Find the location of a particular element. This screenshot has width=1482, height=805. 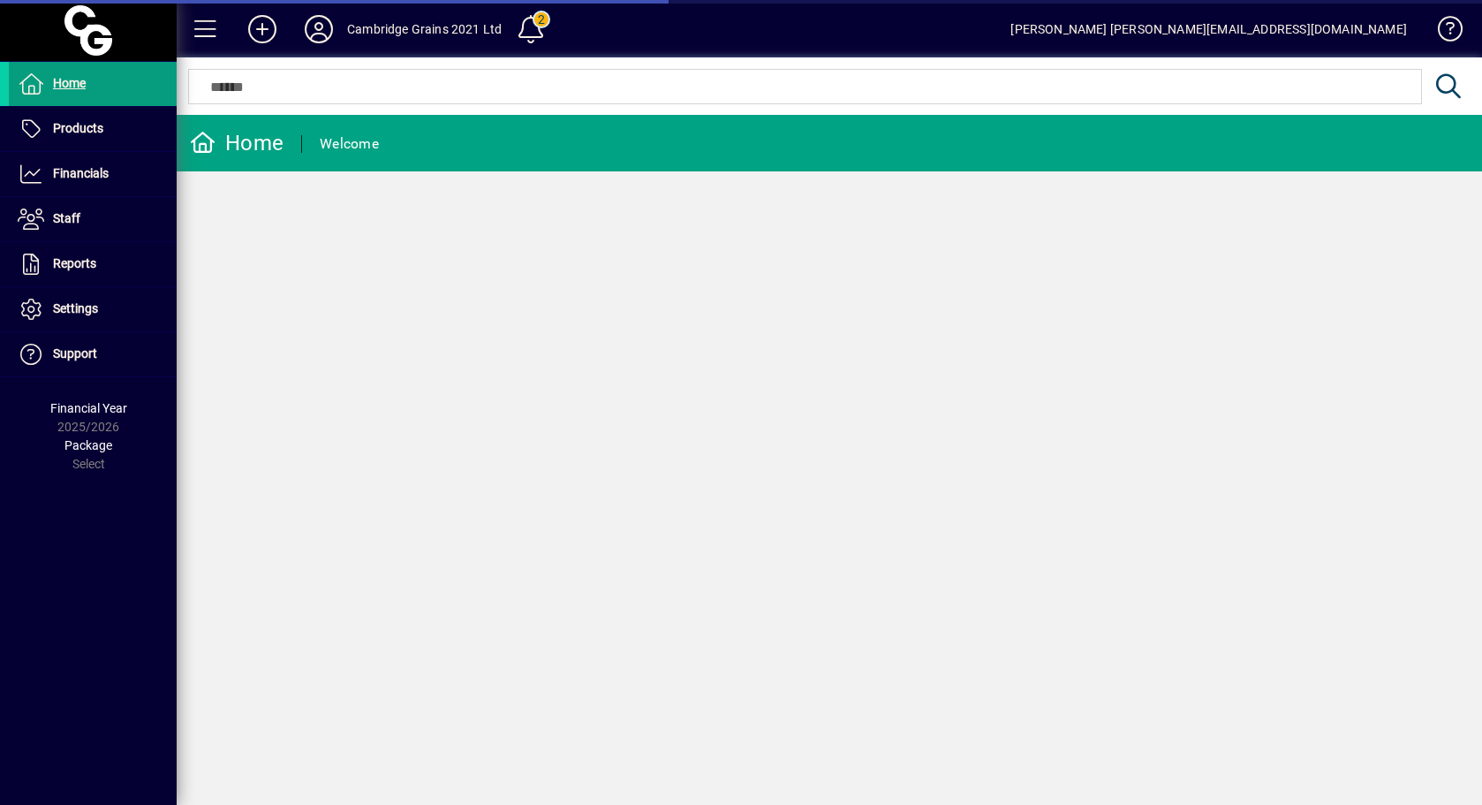

button: Profile is located at coordinates (319, 29).